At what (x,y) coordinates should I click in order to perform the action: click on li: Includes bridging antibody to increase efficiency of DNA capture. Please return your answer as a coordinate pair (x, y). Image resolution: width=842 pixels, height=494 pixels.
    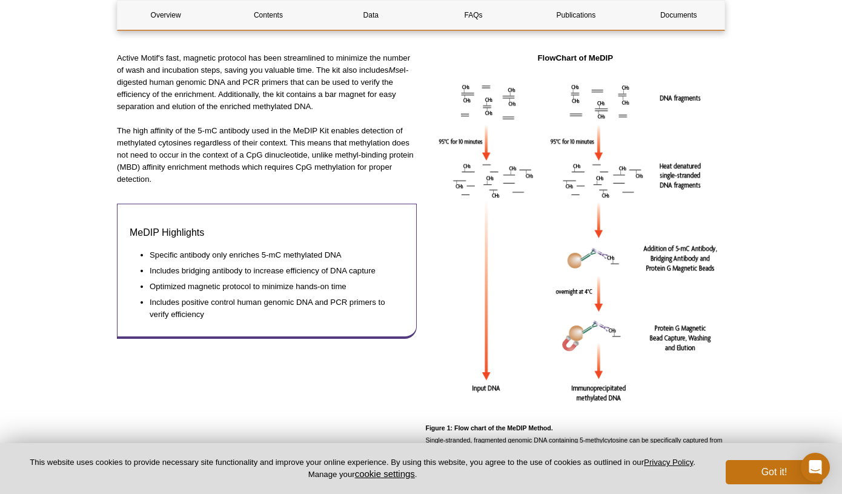
    Looking at the image, I should click on (271, 271).